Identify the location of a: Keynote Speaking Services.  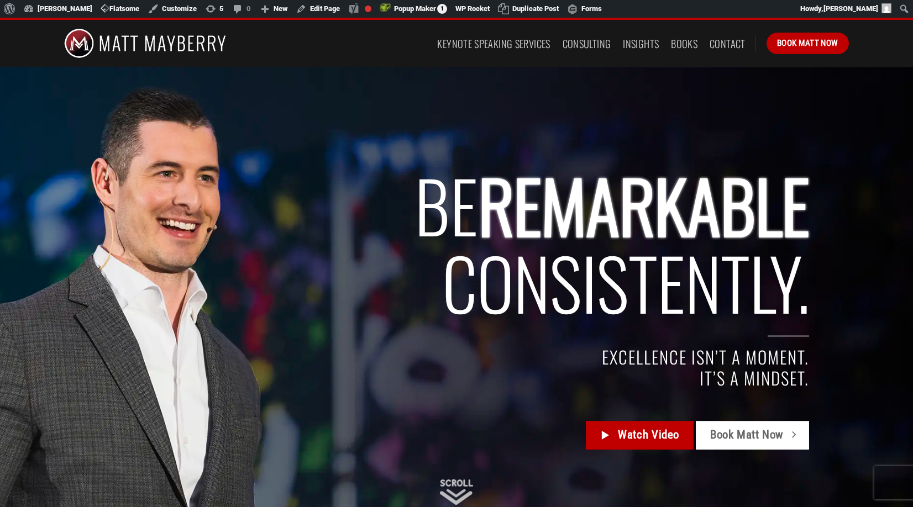
(493, 44).